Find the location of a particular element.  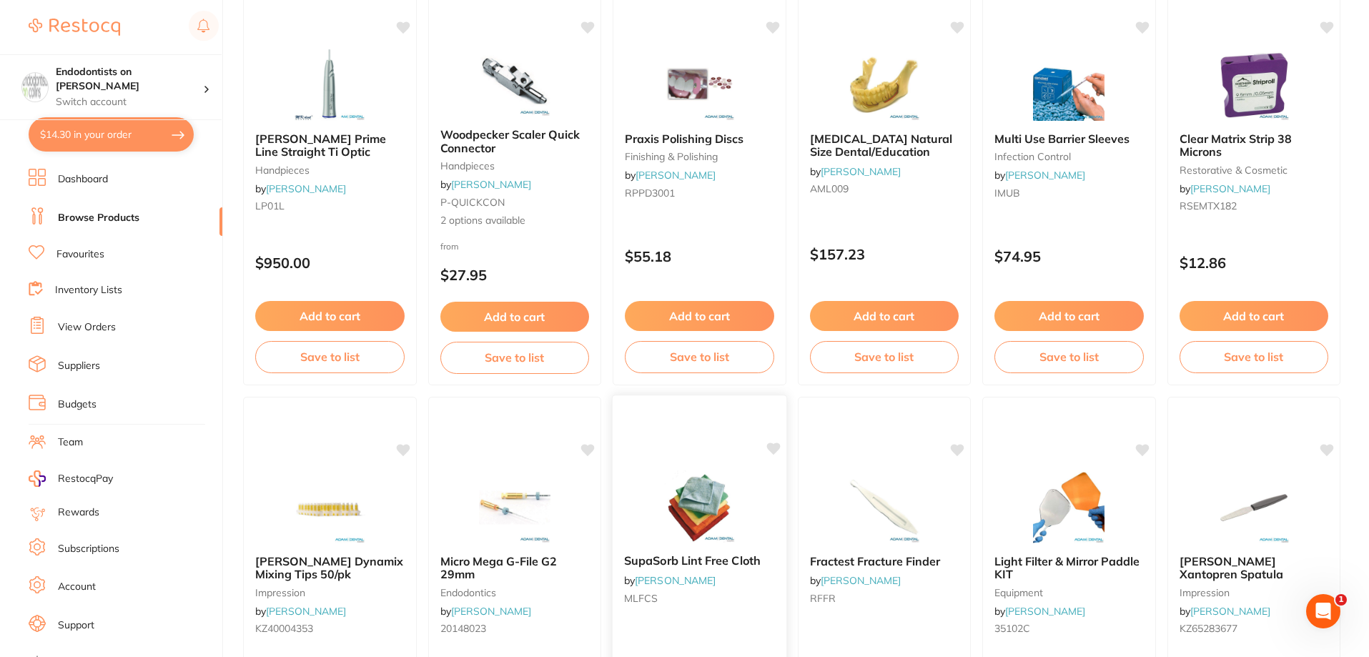

b: Praxis Polishing Discs is located at coordinates (699, 139).